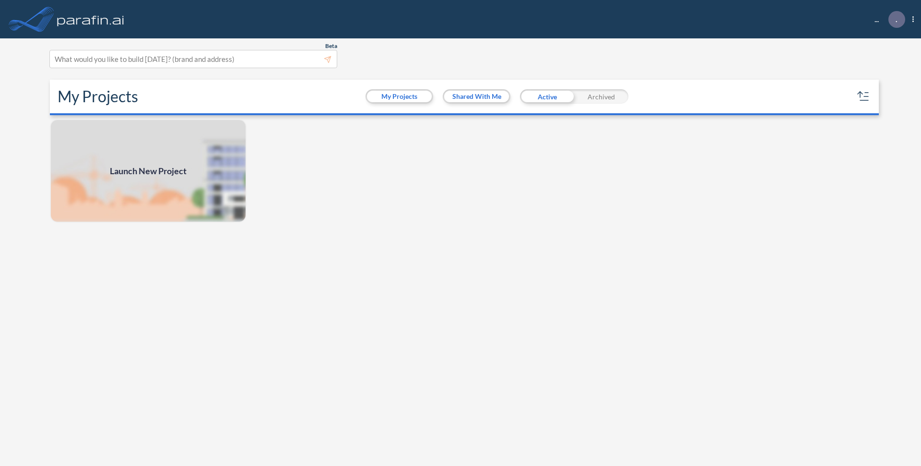 Image resolution: width=921 pixels, height=466 pixels. What do you see at coordinates (601, 96) in the screenshot?
I see `div: Archived` at bounding box center [601, 96].